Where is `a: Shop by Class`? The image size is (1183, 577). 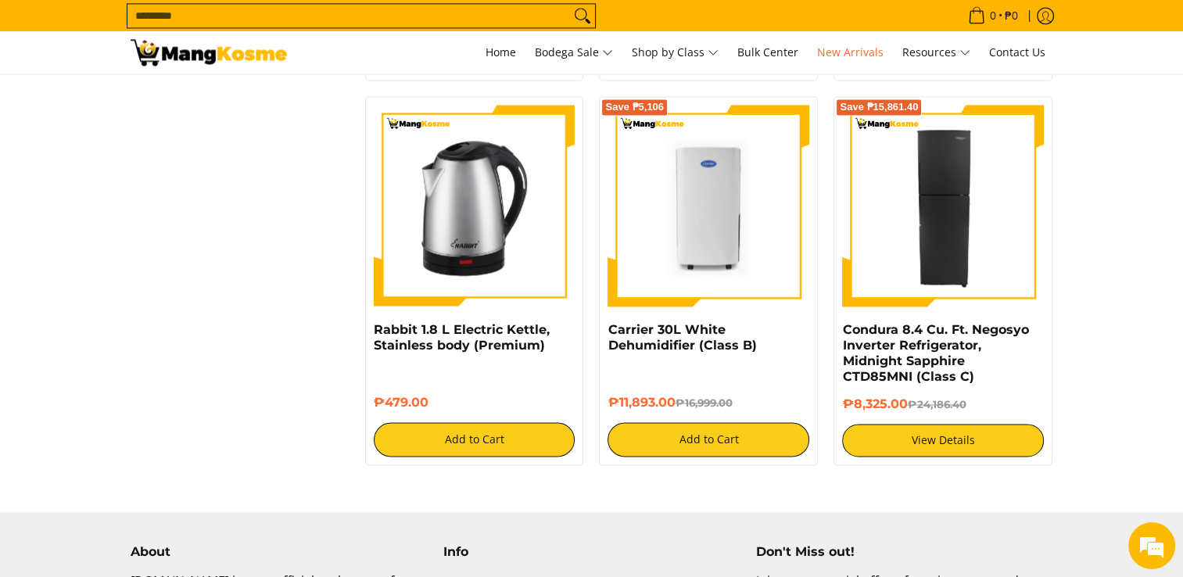
a: Shop by Class is located at coordinates (675, 52).